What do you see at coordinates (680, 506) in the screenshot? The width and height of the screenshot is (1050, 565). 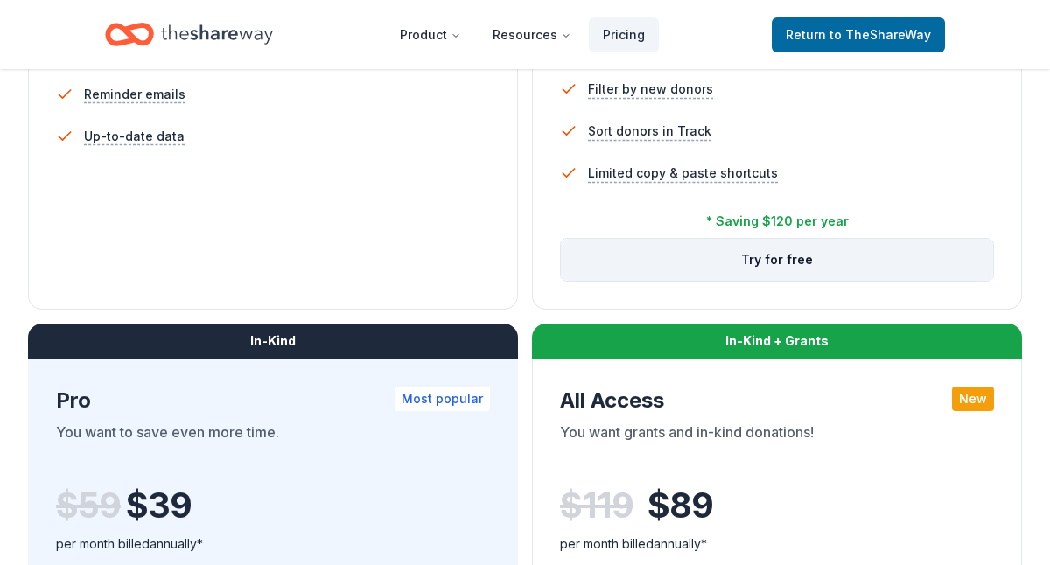 I see `span: $ 89` at bounding box center [680, 506].